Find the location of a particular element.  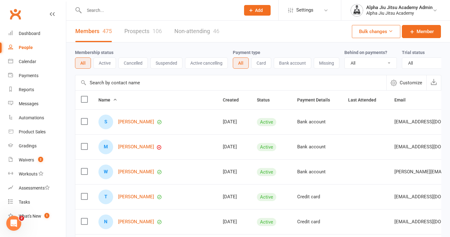

button: Email is located at coordinates (403, 100).